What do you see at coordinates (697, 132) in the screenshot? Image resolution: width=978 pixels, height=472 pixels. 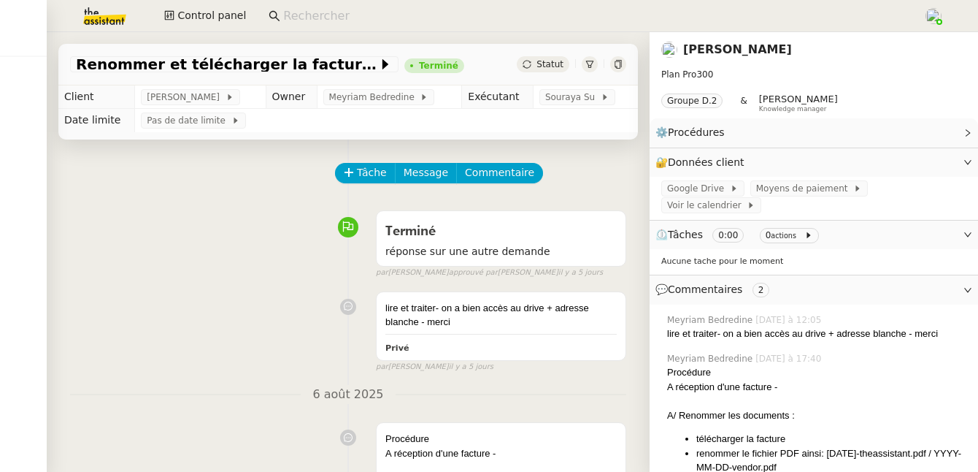 I see `span: Procédures` at bounding box center [697, 132].